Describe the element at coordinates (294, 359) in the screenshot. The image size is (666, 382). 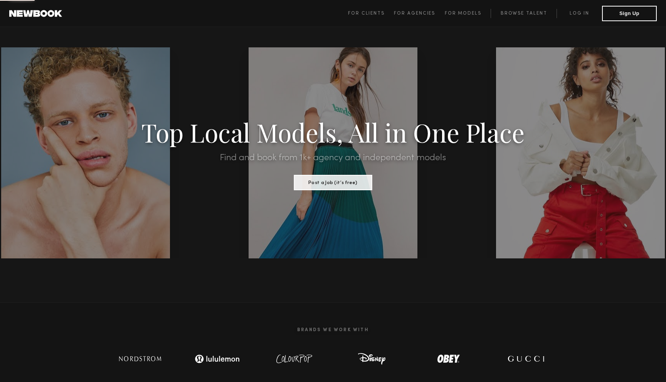
I see `img: logo-colour-pop.svg` at that location.